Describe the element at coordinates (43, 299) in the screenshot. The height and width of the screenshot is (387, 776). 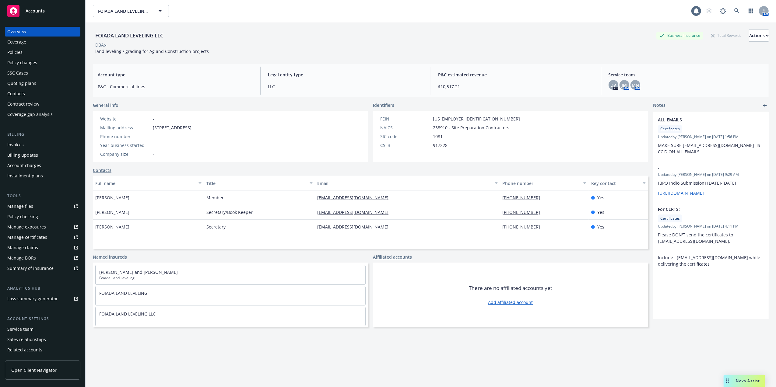
I see `a: Loss summary generator` at that location.